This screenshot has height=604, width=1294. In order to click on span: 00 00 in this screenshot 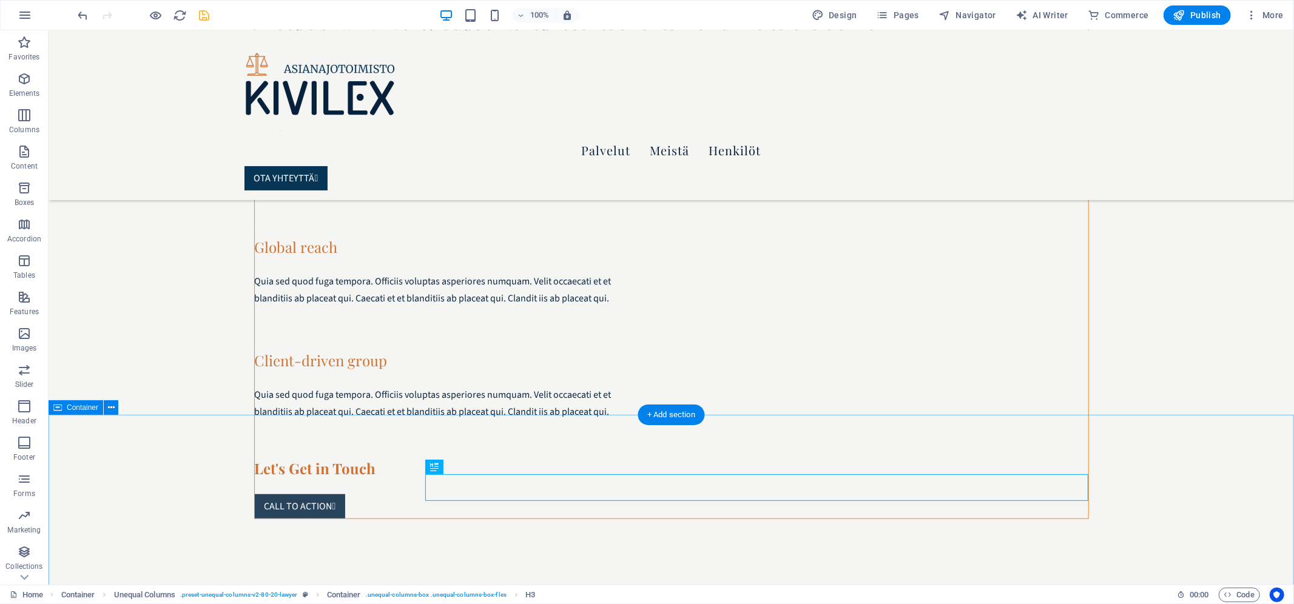, I will do `click(1199, 595)`.